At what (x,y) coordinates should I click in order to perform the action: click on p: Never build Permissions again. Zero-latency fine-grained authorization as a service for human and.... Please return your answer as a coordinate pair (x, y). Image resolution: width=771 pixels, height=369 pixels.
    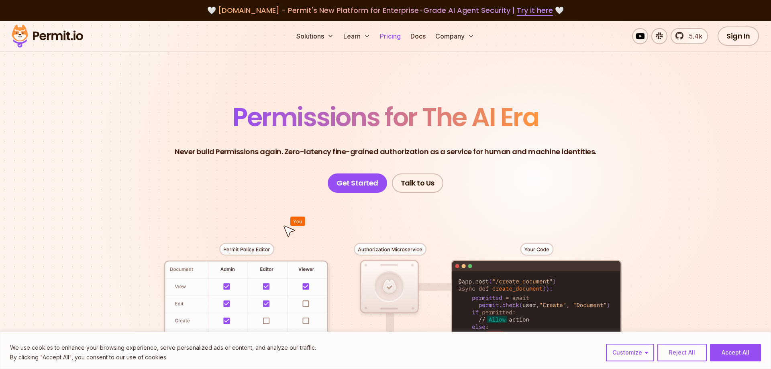
    Looking at the image, I should click on (386, 152).